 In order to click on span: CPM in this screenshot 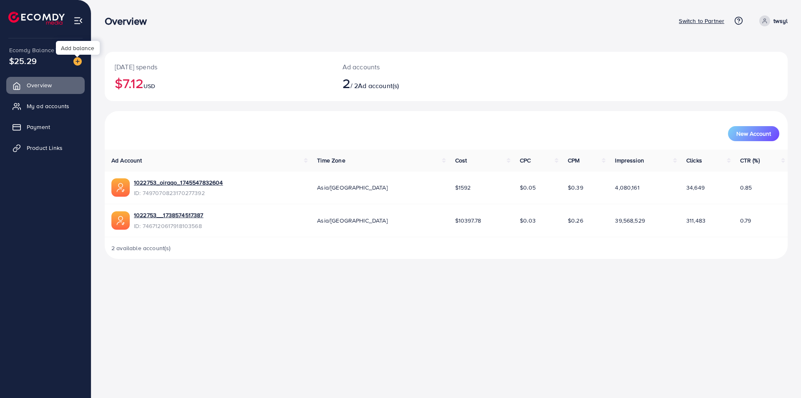, I will do `click(574, 160)`.